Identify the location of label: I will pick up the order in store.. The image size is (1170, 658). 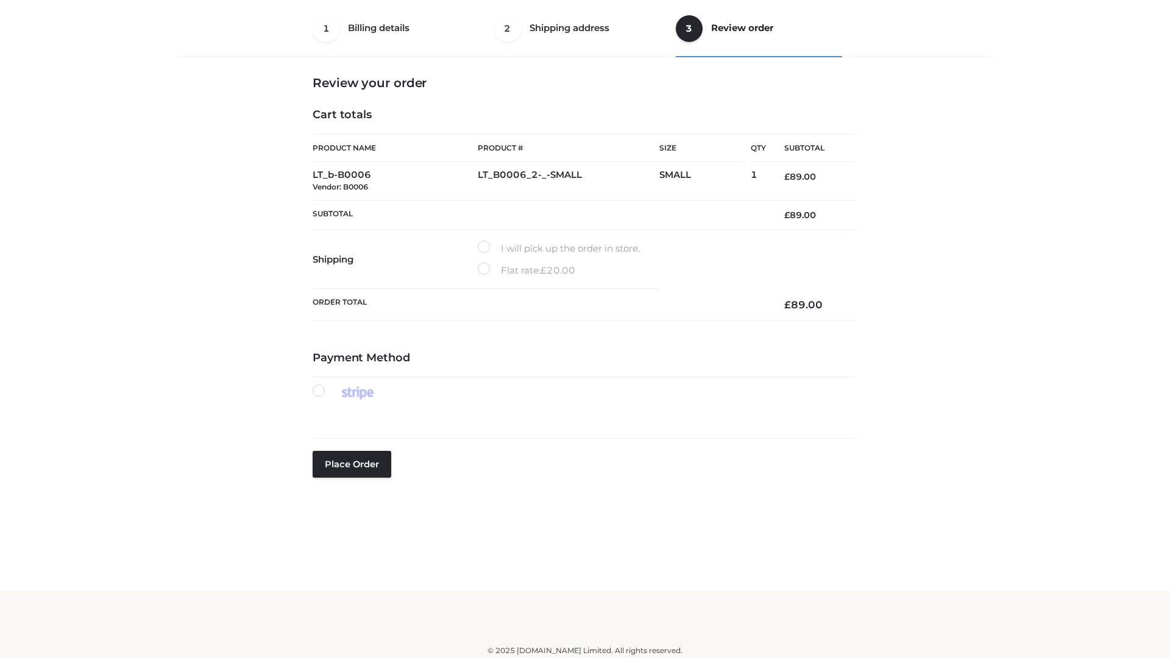
(559, 249).